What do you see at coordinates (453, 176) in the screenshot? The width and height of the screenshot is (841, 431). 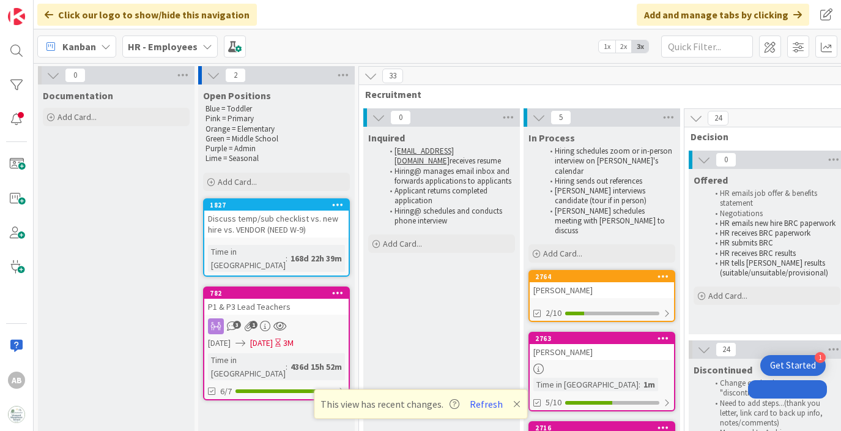 I see `span: Hiring@ manages email inbox and forwards applications to applicants` at bounding box center [453, 176].